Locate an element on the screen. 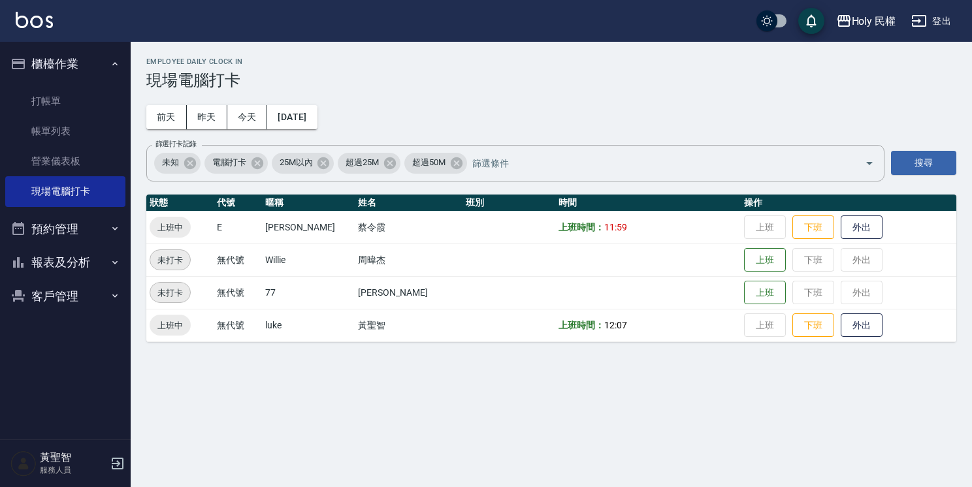 This screenshot has height=487, width=972. th: 姓名 is located at coordinates (408, 203).